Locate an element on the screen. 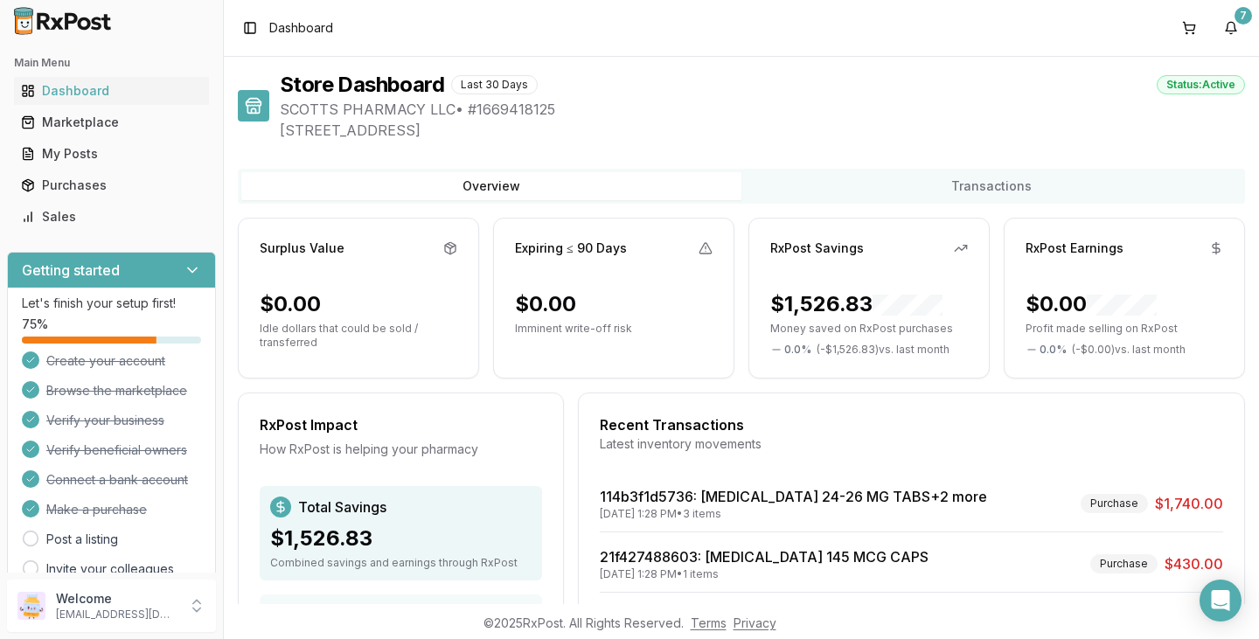 The height and width of the screenshot is (639, 1259). div: Recent Transactions is located at coordinates (911, 425).